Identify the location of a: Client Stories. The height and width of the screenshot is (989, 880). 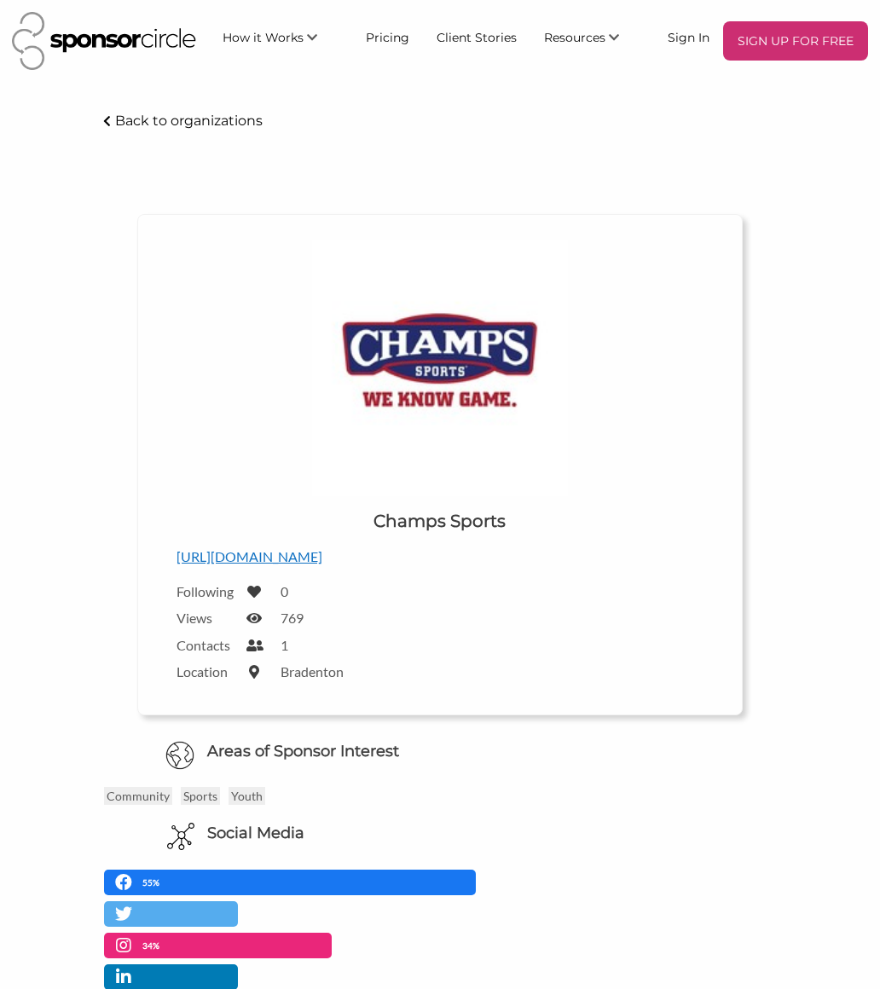
(477, 37).